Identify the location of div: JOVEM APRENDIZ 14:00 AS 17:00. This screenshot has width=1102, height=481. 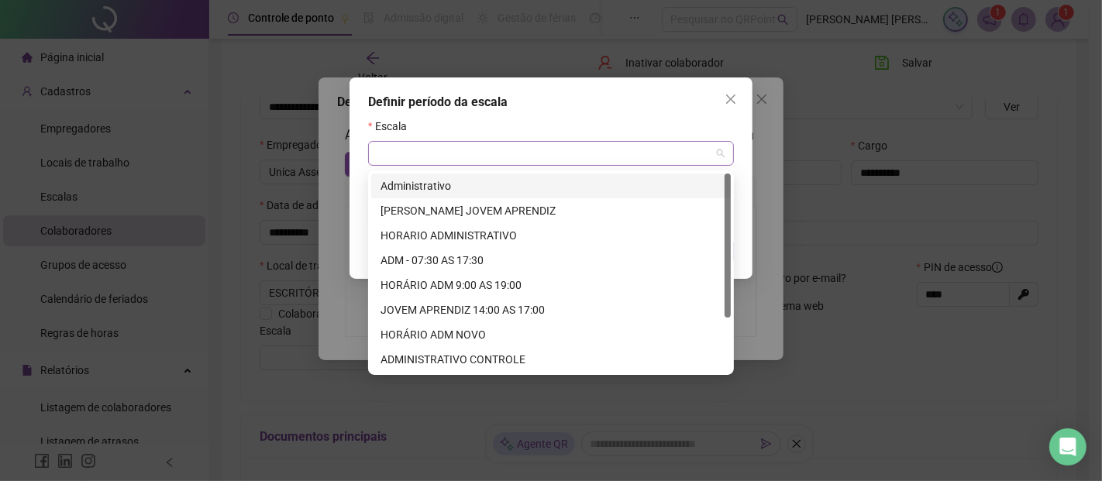
(551, 310).